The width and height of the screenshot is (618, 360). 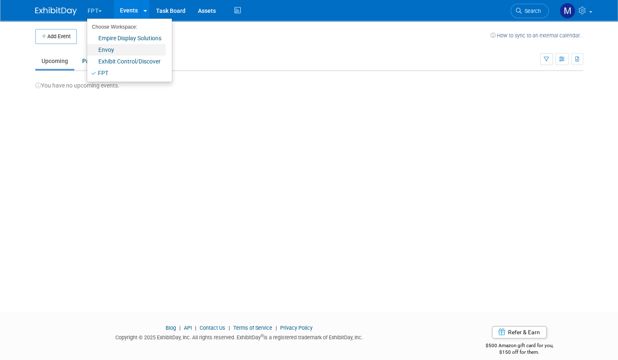 What do you see at coordinates (126, 61) in the screenshot?
I see `a: Exhibit Control/Discover` at bounding box center [126, 61].